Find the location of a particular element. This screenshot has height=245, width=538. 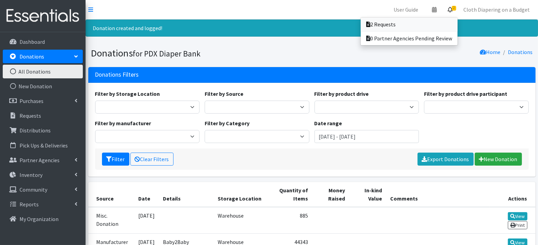

a: User Guide is located at coordinates (406, 10).